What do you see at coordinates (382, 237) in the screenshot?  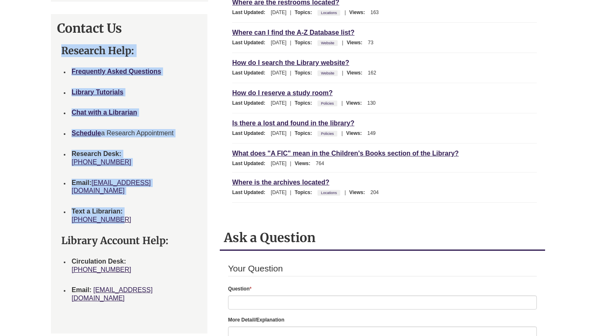 I see `h2: Ask a Question` at bounding box center [382, 237].